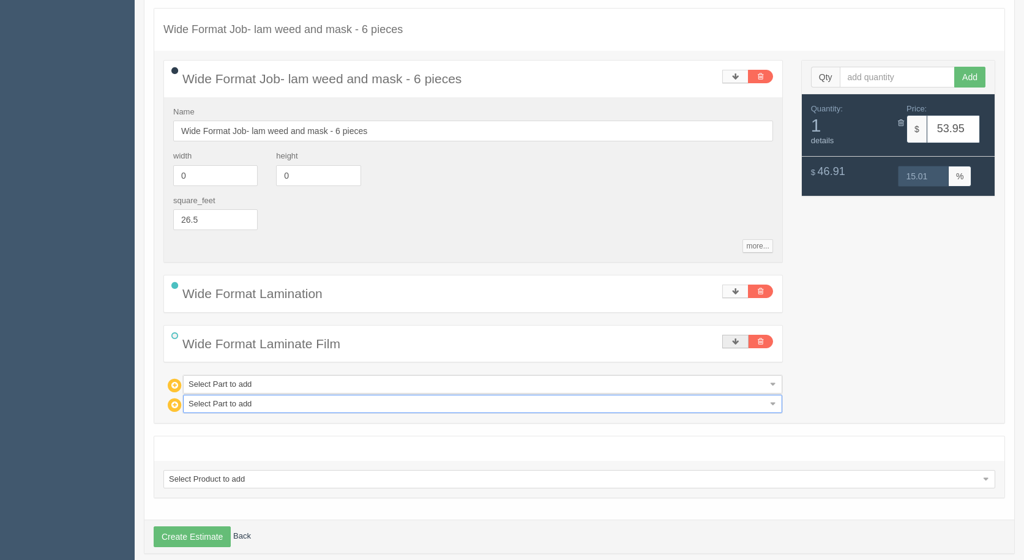 Image resolution: width=1024 pixels, height=560 pixels. What do you see at coordinates (831, 171) in the screenshot?
I see `span: 46.91` at bounding box center [831, 171].